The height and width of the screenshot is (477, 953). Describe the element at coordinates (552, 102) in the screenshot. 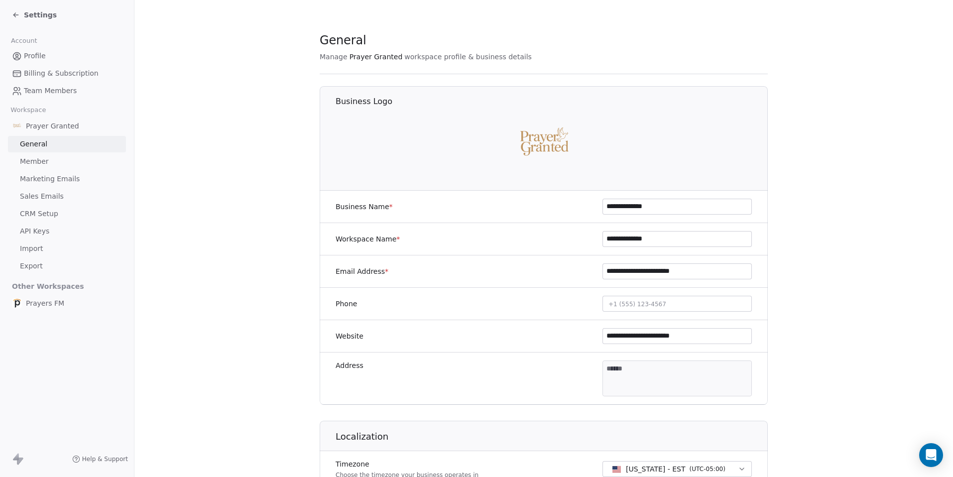

I see `h1: Business Logo` at that location.